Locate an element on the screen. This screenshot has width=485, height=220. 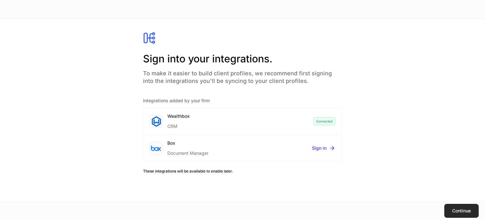
div: Continue is located at coordinates (462, 210).